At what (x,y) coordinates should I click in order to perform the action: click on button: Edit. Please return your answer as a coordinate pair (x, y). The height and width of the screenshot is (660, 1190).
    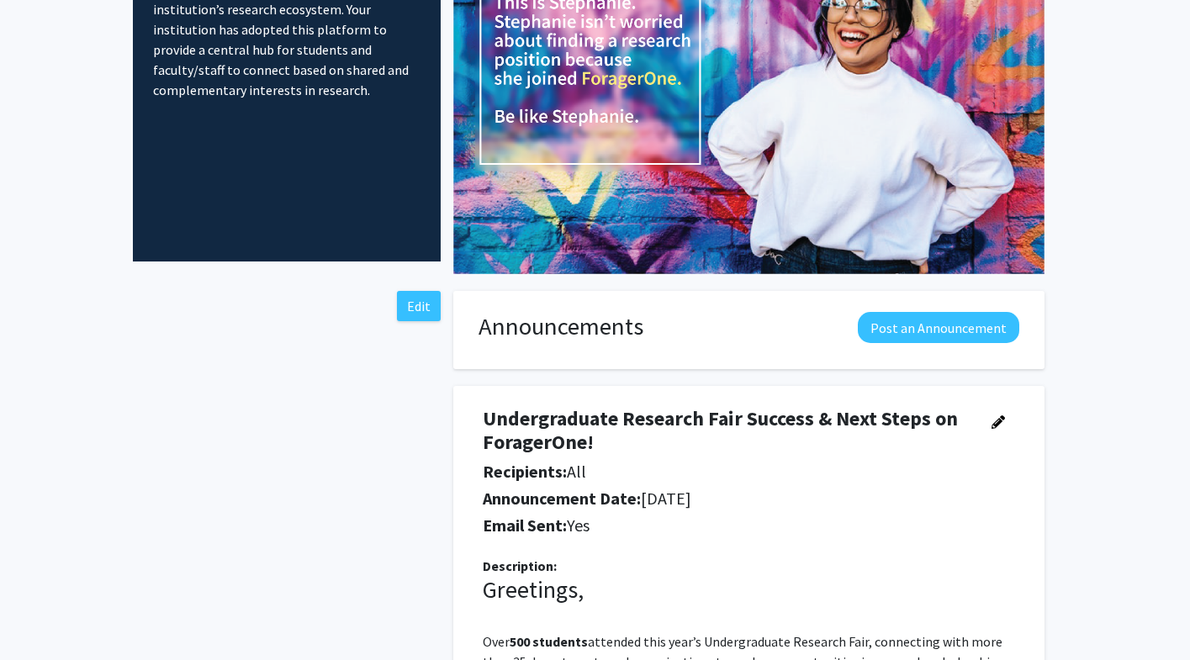
    Looking at the image, I should click on (419, 306).